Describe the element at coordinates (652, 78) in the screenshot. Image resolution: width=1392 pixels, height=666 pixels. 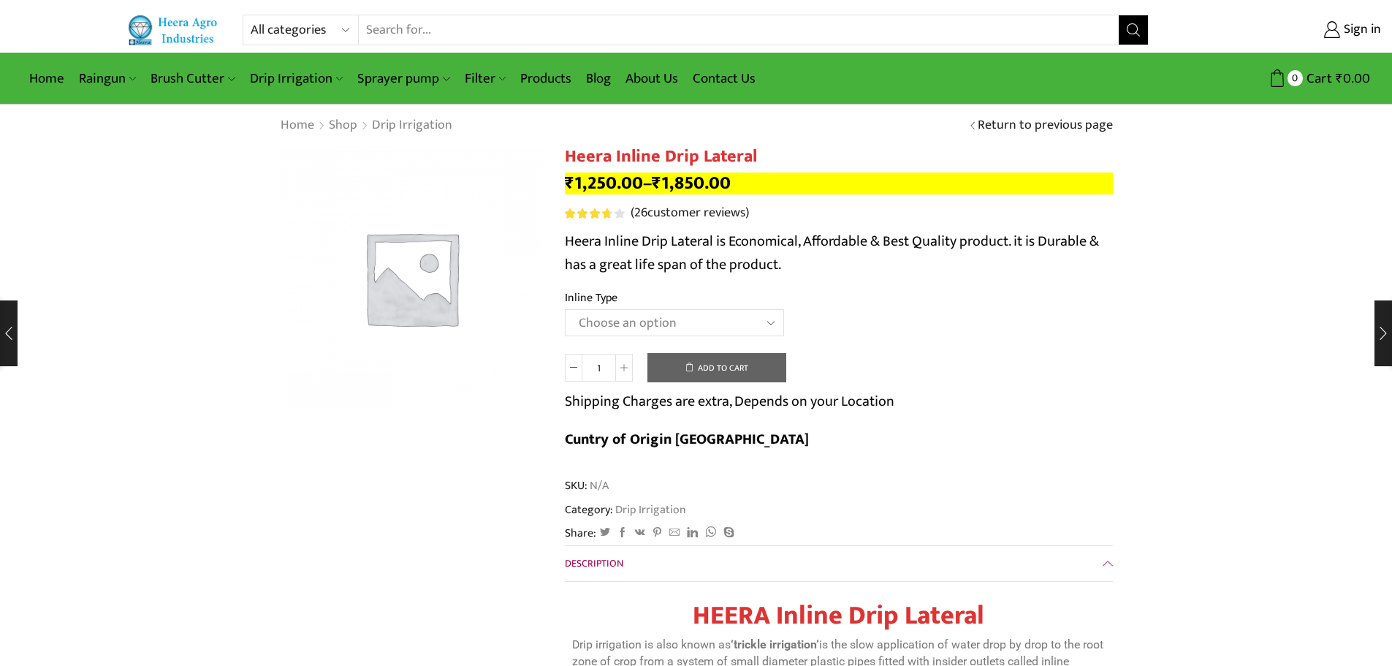
I see `a: About Us` at that location.